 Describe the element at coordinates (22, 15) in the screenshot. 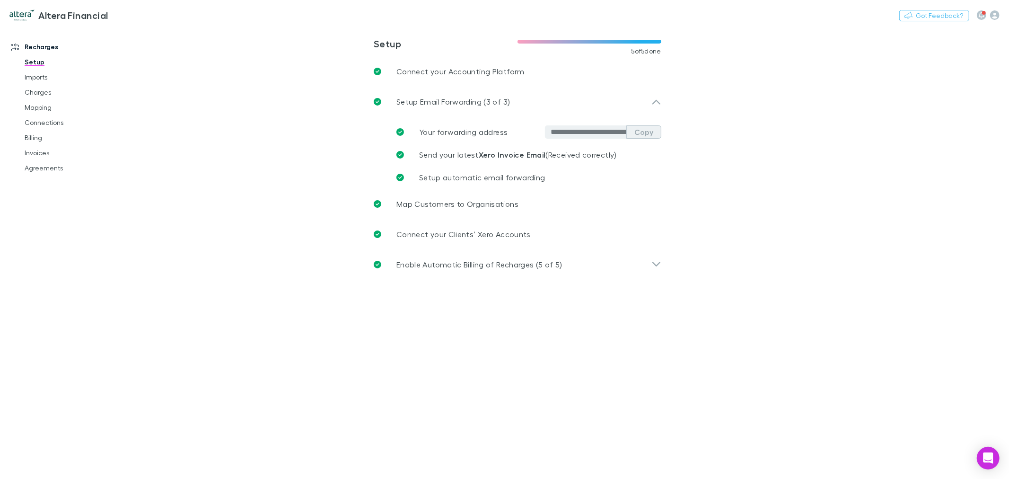

I see `img: Altera Financial's Logo` at that location.